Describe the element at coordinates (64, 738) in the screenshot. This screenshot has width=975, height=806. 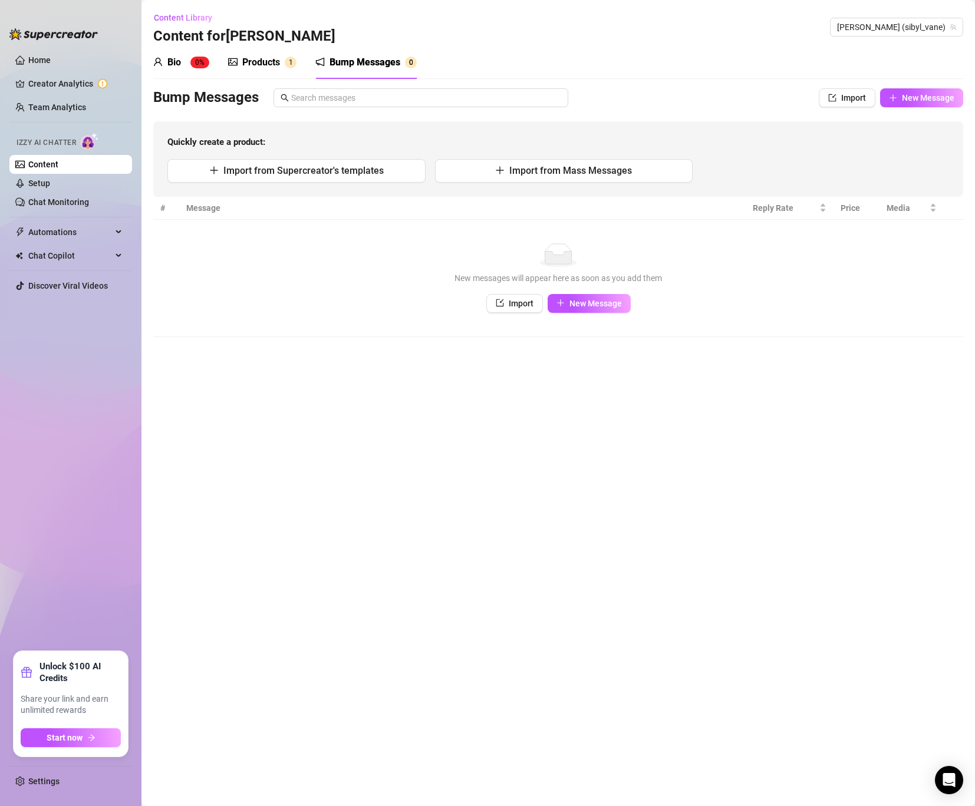
I see `span: Start now` at that location.